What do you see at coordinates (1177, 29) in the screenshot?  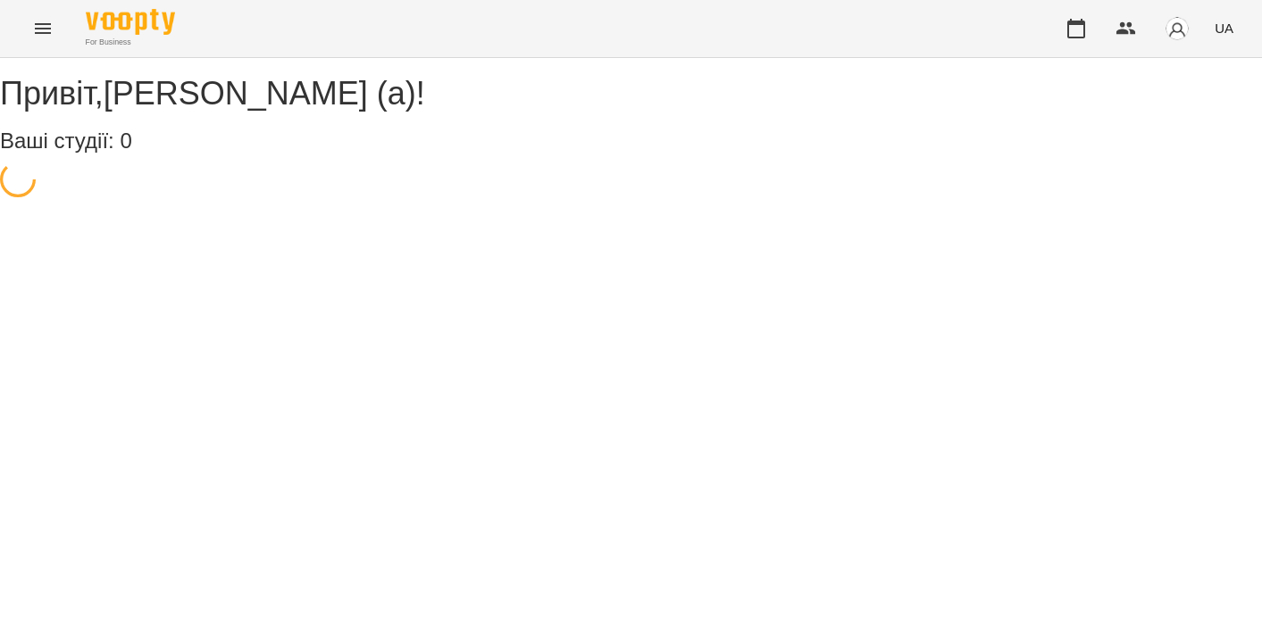 I see `img: avatar_s.png` at bounding box center [1177, 29].